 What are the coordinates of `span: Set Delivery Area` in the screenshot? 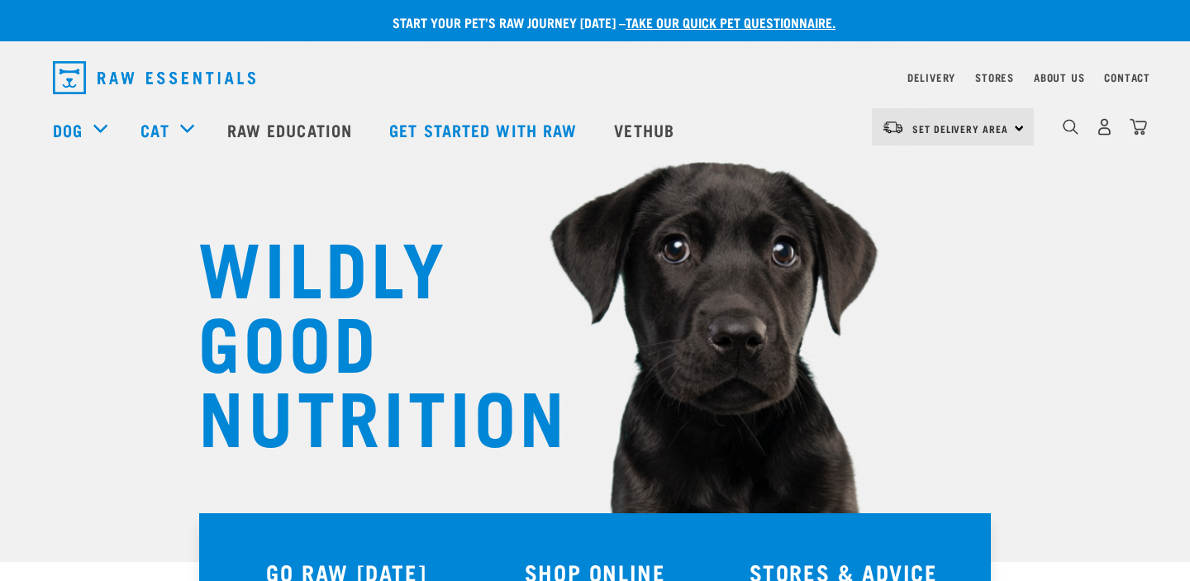 It's located at (960, 128).